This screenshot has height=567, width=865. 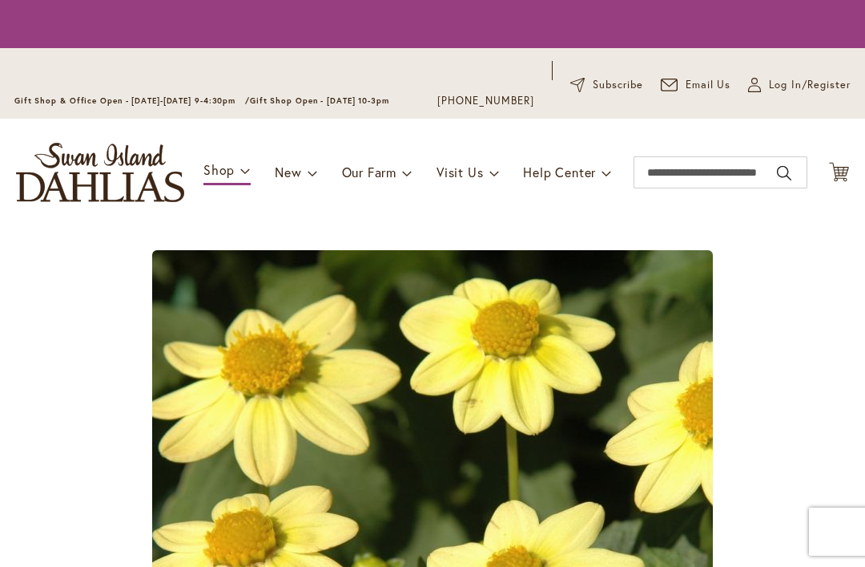 I want to click on span: Subscribe, so click(x=618, y=85).